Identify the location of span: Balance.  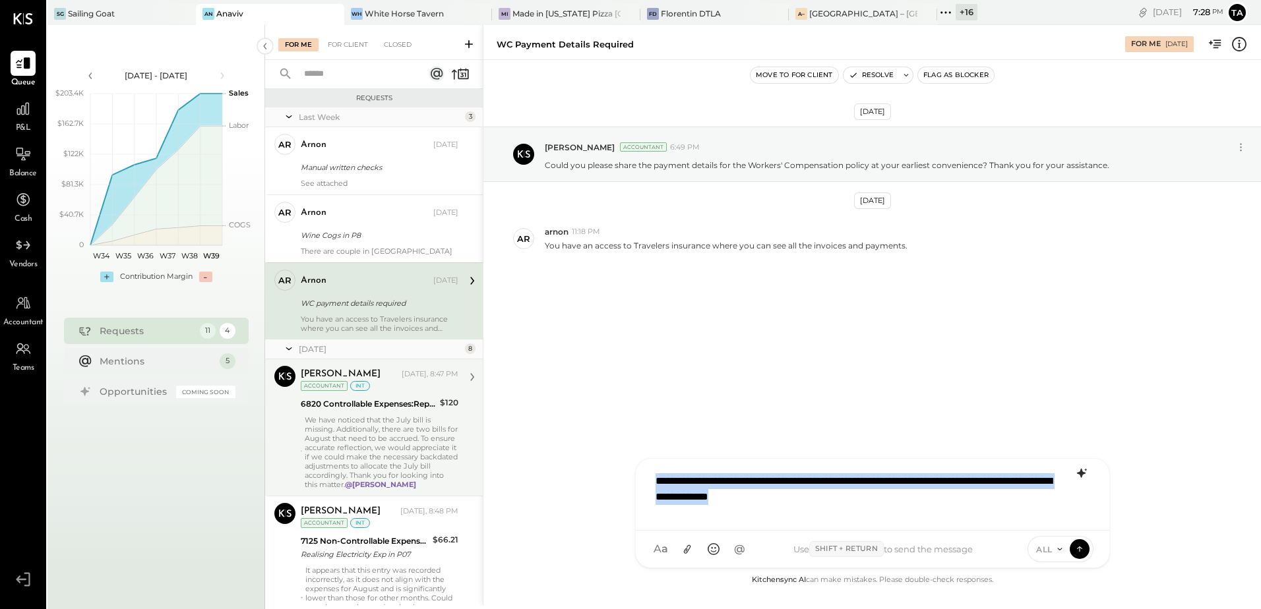
(23, 174).